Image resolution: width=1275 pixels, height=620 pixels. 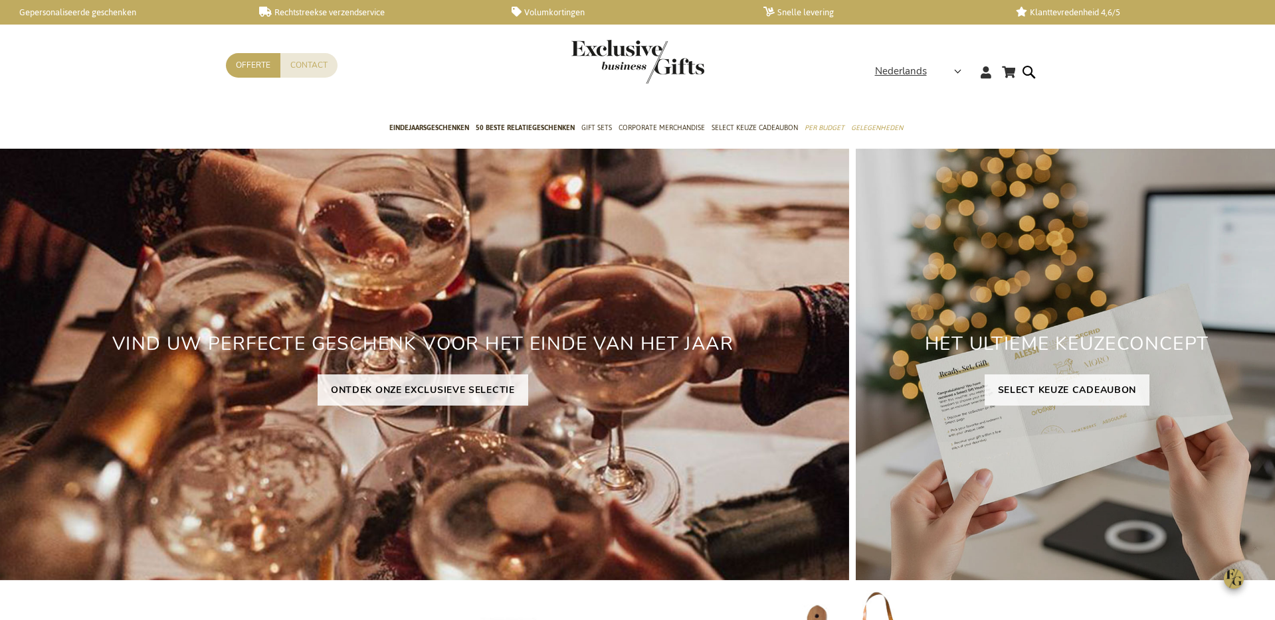 What do you see at coordinates (596, 128) in the screenshot?
I see `span: Gift Sets` at bounding box center [596, 128].